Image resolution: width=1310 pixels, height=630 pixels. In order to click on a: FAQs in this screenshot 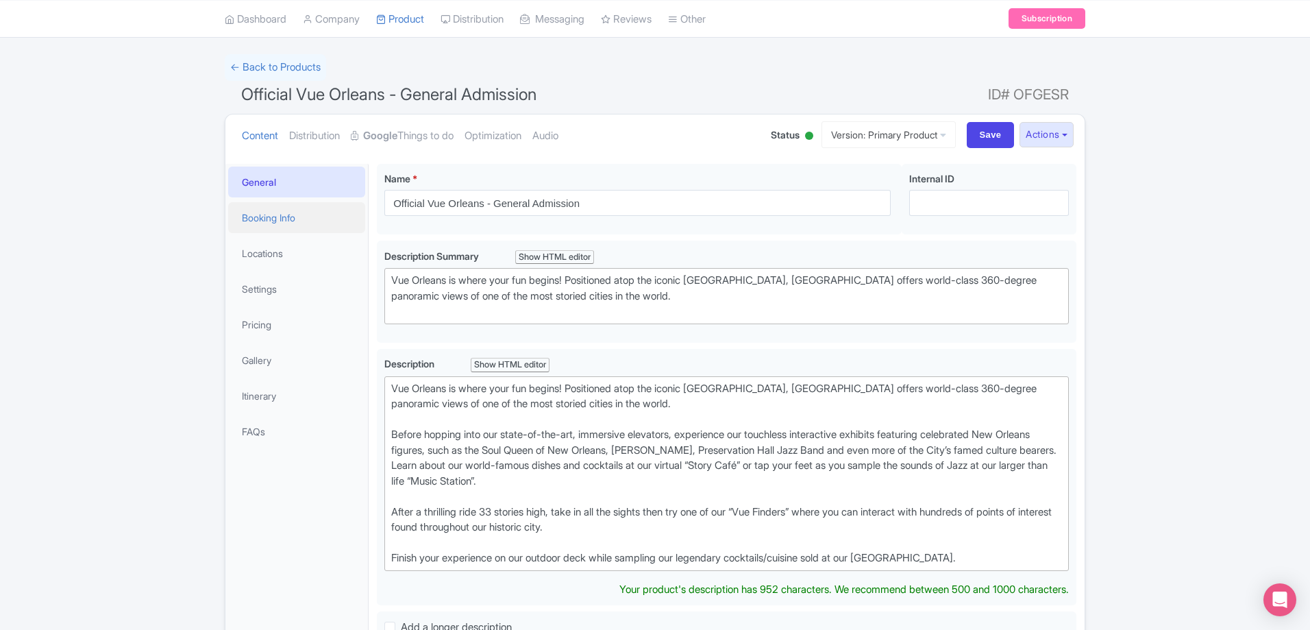, I will do `click(297, 431)`.